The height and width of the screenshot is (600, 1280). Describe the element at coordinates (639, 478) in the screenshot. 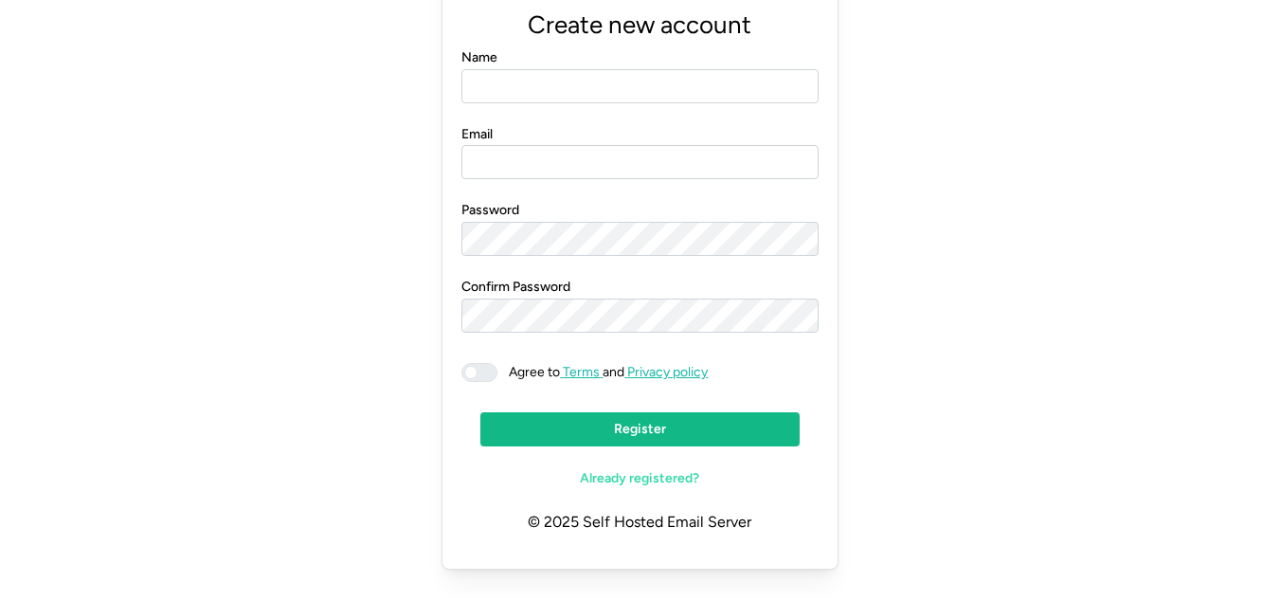

I see `span: Already registered?` at that location.